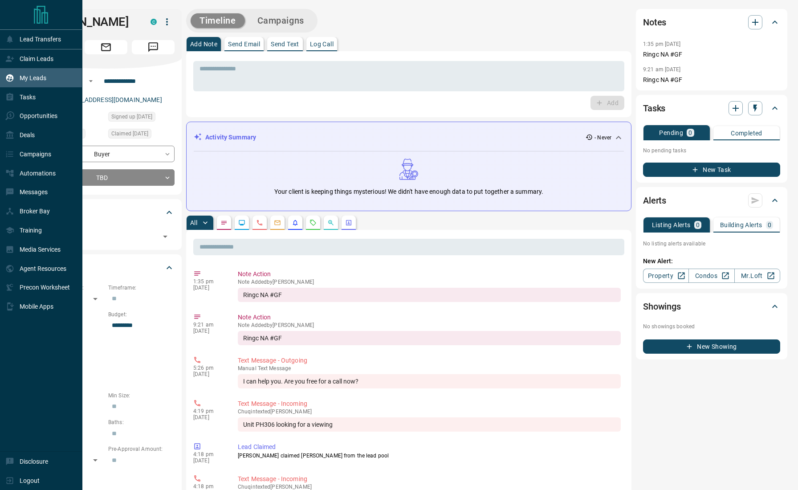  Describe the element at coordinates (106, 177) in the screenshot. I see `div: TBD` at that location.